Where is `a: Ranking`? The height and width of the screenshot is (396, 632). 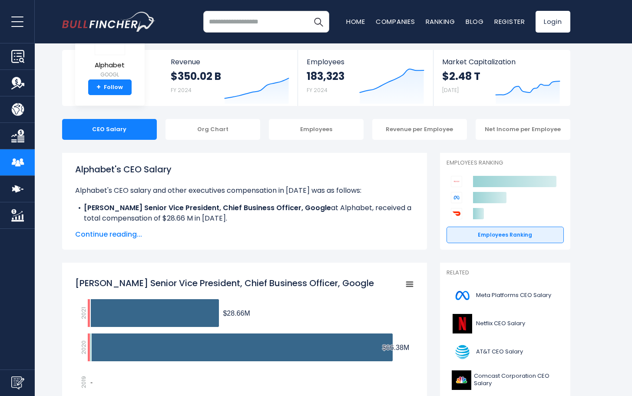
a: Ranking is located at coordinates (440, 21).